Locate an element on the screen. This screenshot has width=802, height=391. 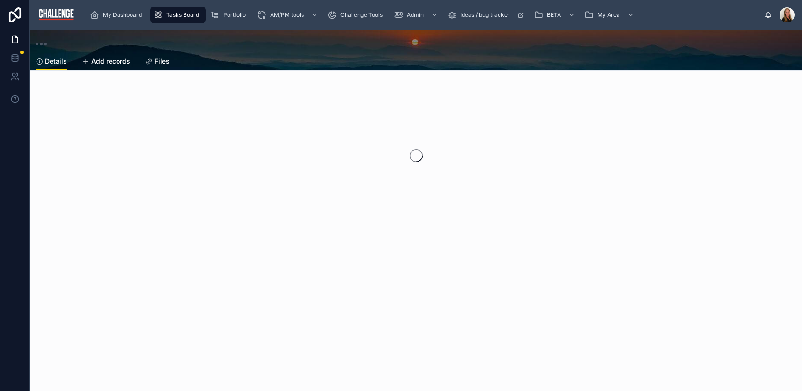
a: Ideas / bug tracker is located at coordinates (486, 15).